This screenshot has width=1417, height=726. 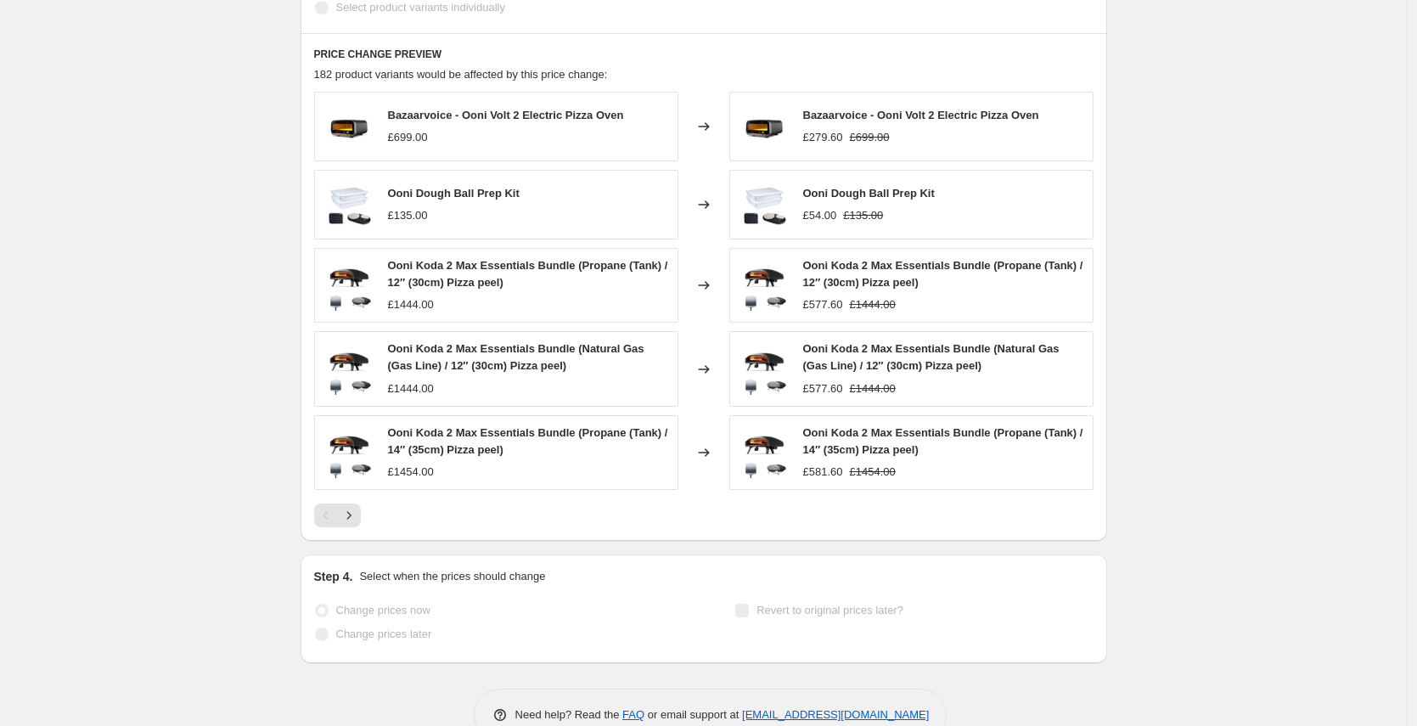 What do you see at coordinates (873, 472) in the screenshot?
I see `strike: £1454.00` at bounding box center [873, 472].